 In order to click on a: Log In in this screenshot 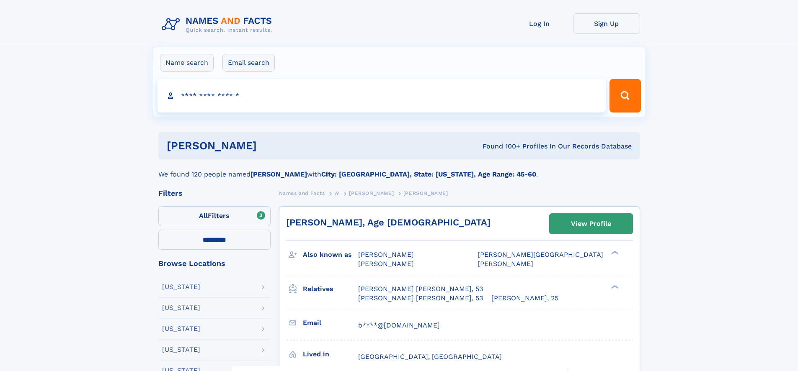, I will do `click(539, 23)`.